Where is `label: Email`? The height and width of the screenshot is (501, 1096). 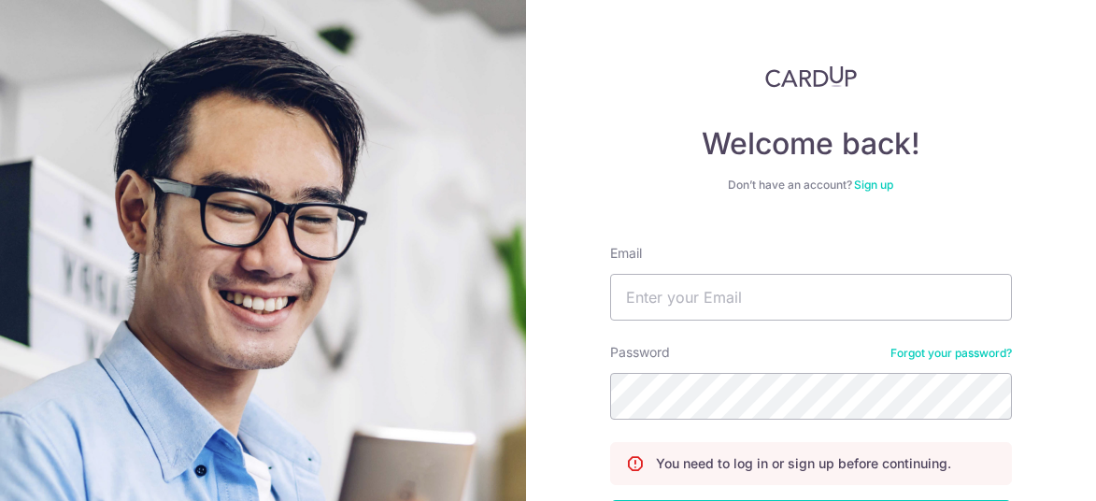
label: Email is located at coordinates (626, 253).